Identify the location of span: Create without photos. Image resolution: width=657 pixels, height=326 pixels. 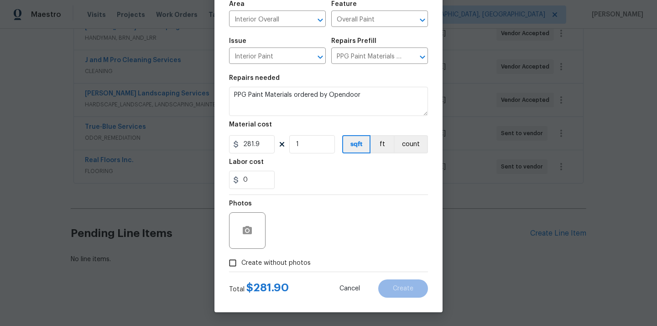
(276, 263).